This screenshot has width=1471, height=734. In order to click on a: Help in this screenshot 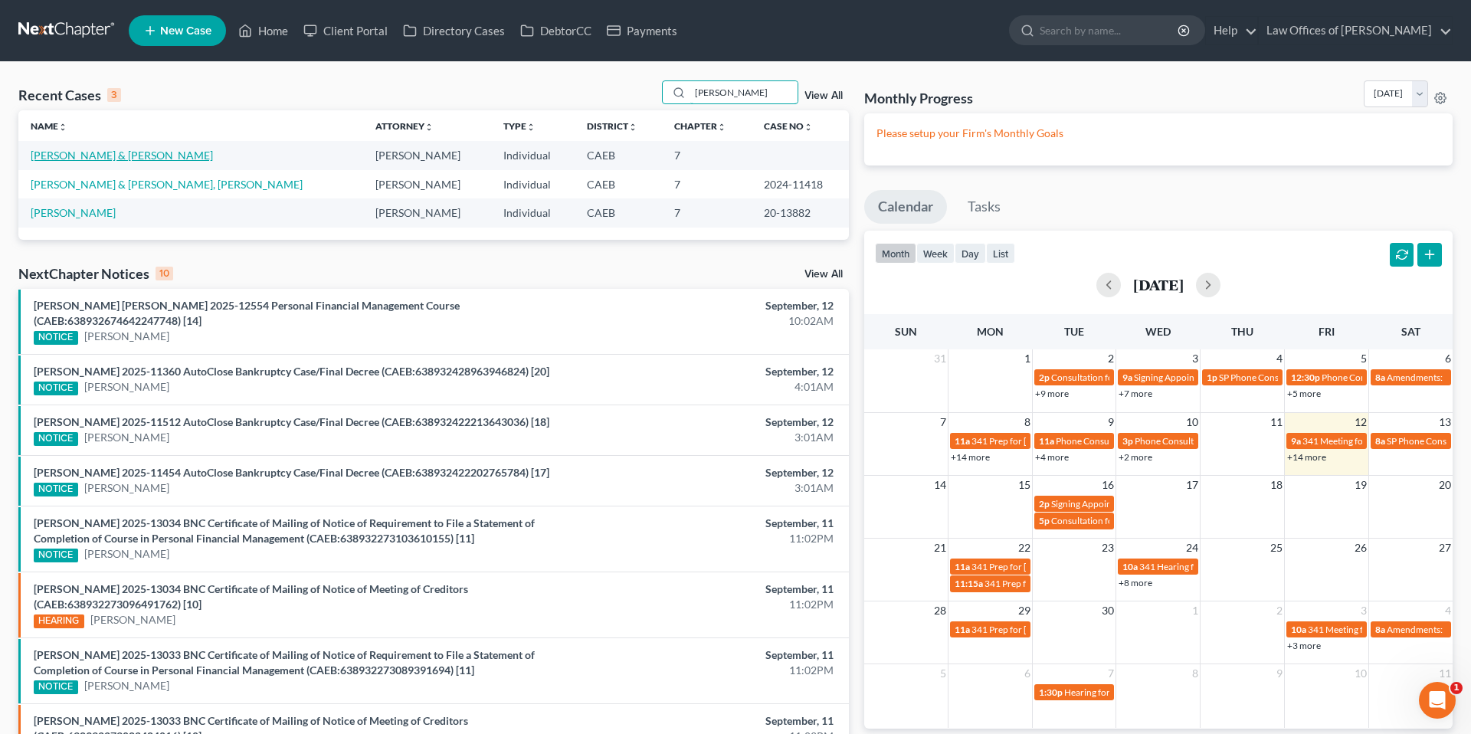, I will do `click(1231, 31)`.